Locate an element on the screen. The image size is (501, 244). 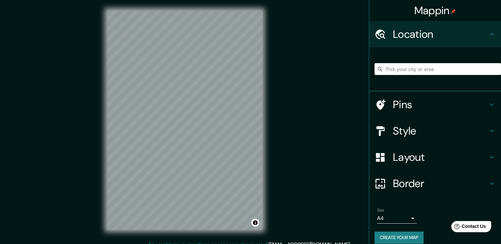
div: Layout is located at coordinates (435, 157).